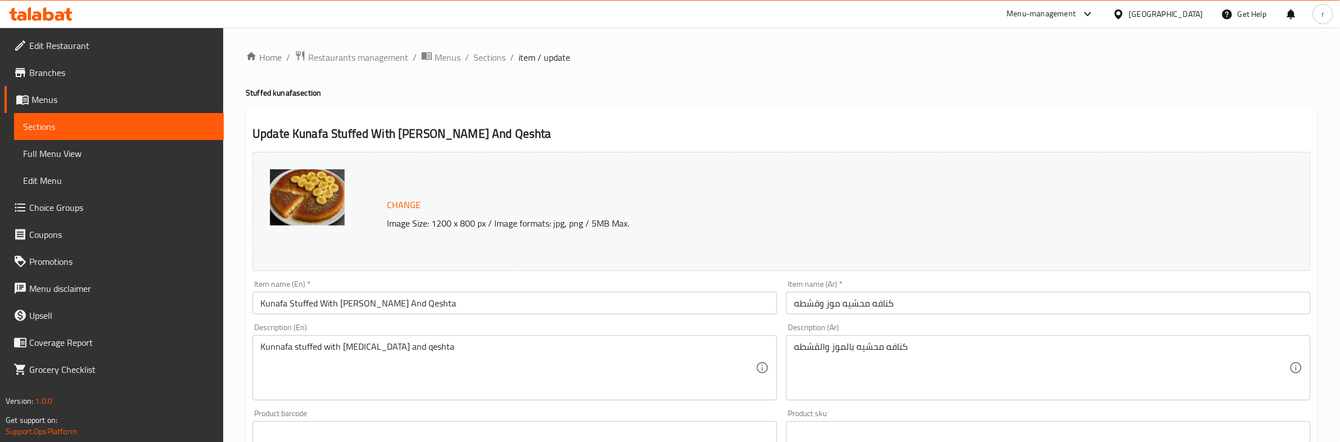  What do you see at coordinates (351, 57) in the screenshot?
I see `a: Restaurants management` at bounding box center [351, 57].